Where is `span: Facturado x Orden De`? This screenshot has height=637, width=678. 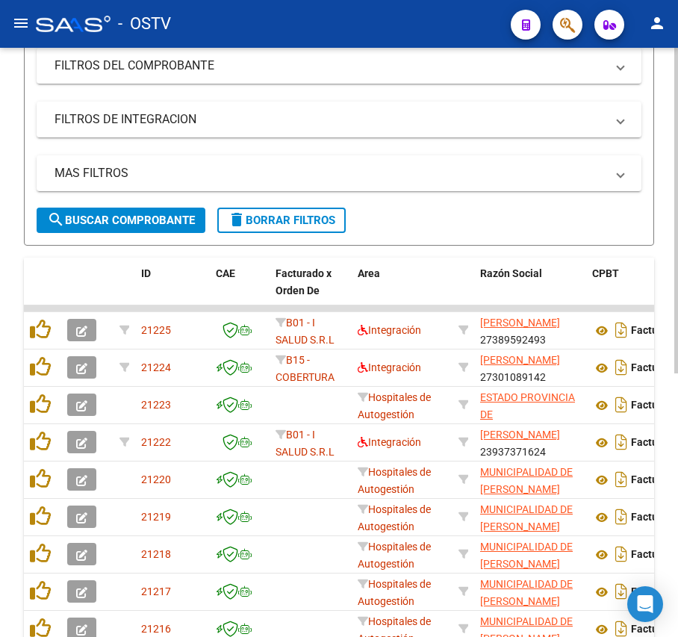
span: Facturado x Orden De is located at coordinates (303, 281).